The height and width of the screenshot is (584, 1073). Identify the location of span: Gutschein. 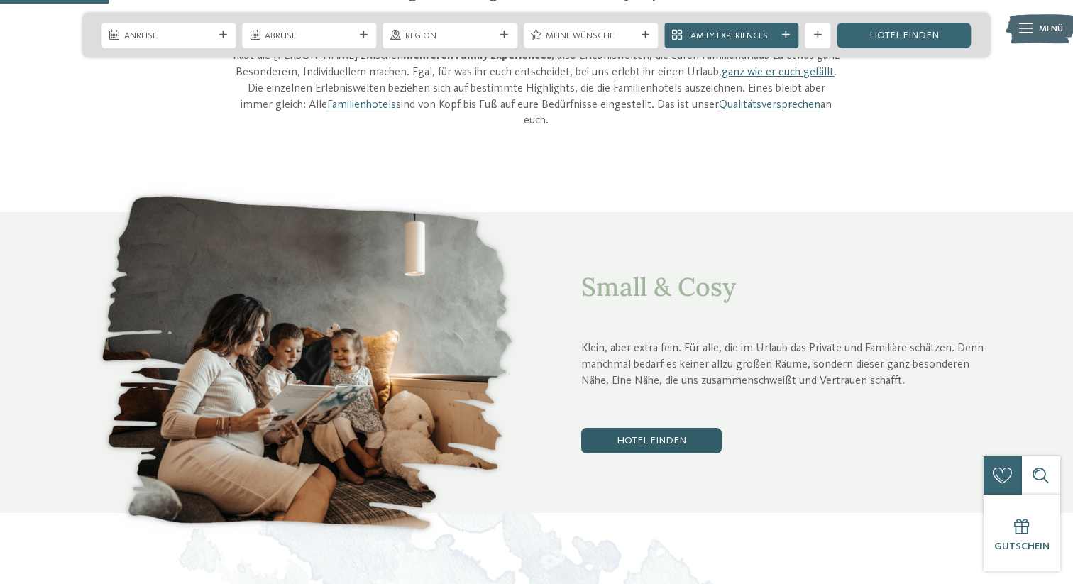
(1022, 547).